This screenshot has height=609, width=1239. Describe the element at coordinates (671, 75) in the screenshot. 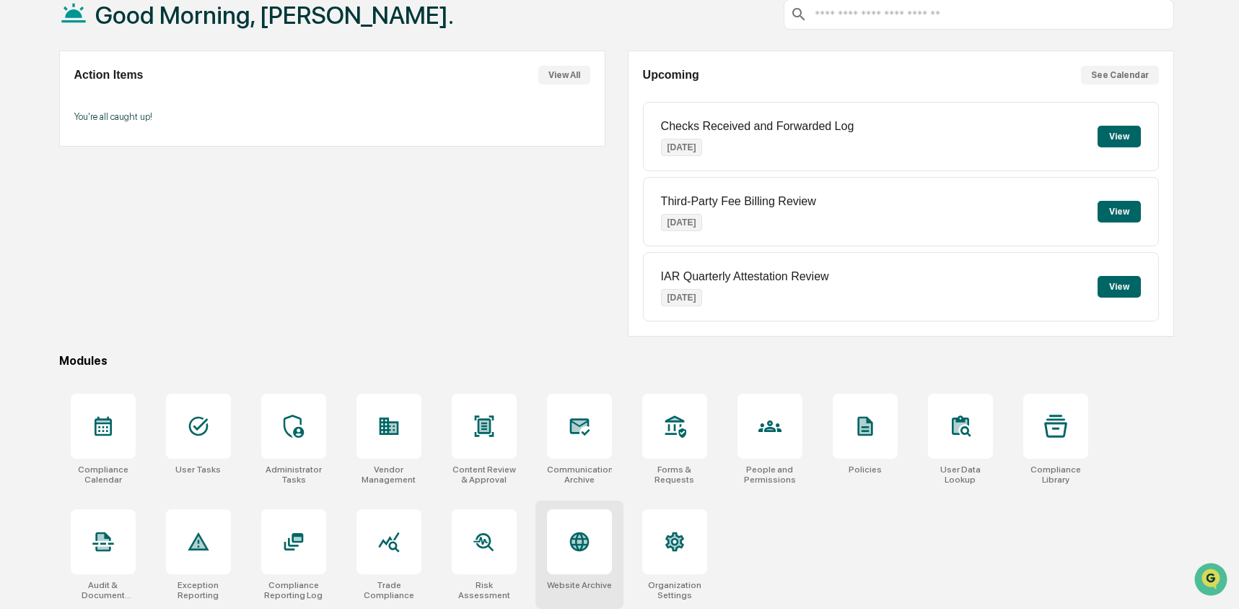

I see `h2: Upcoming` at that location.